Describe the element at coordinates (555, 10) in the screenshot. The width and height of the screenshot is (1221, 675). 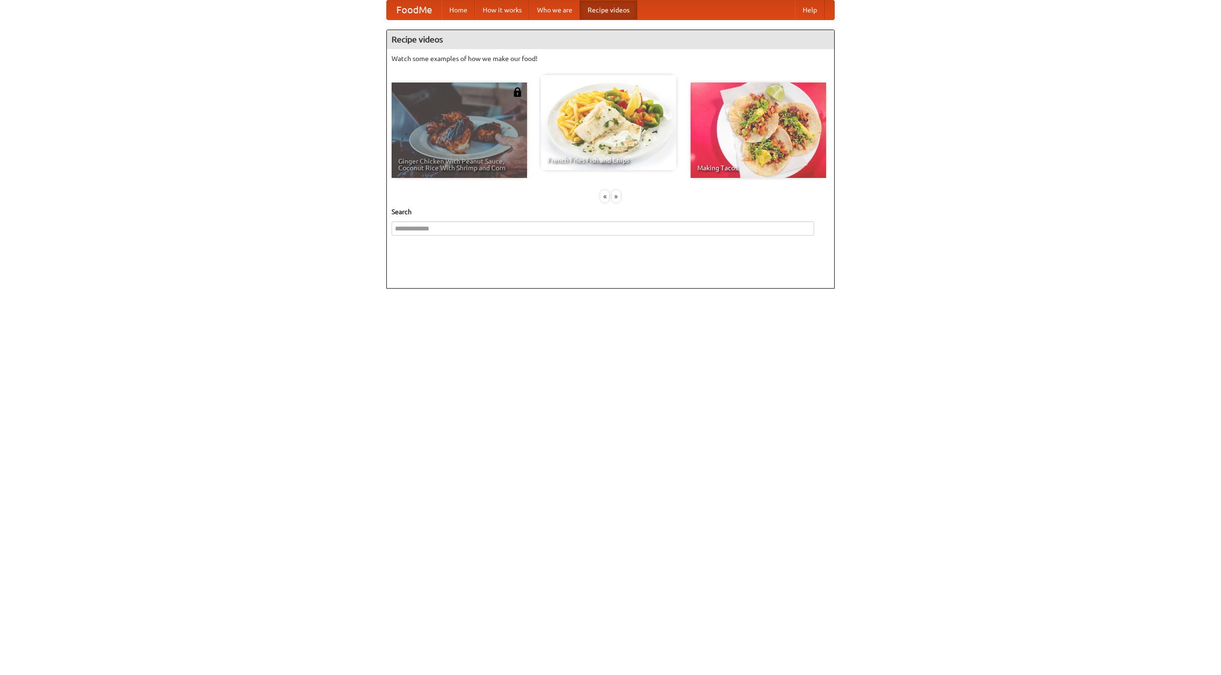
I see `a: Who we are` at that location.